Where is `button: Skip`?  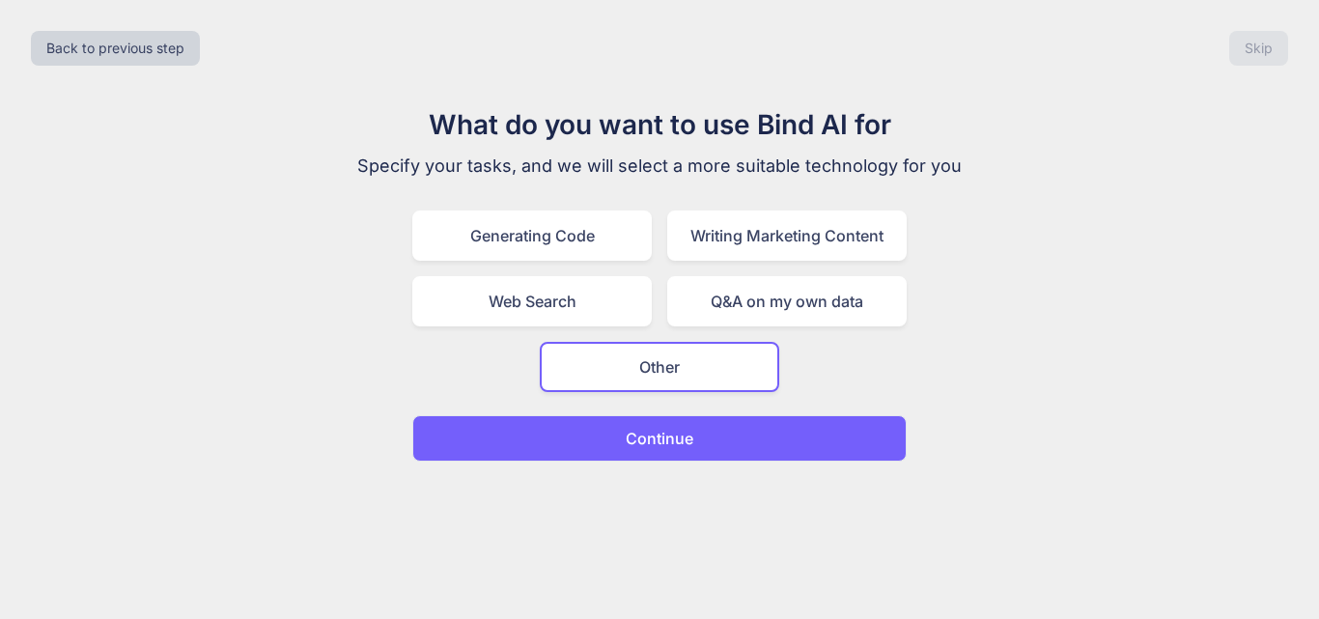
button: Skip is located at coordinates (1259, 48).